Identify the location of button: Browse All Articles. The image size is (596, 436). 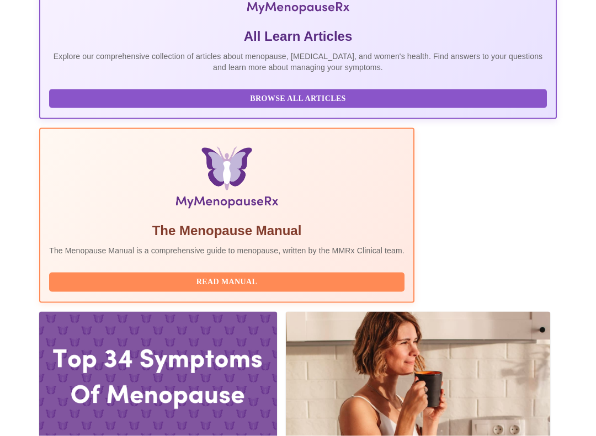
(298, 99).